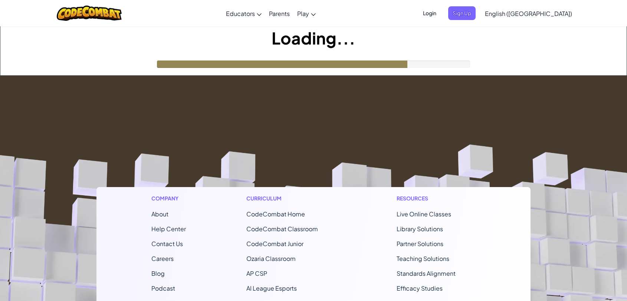 The height and width of the screenshot is (301, 627). Describe the element at coordinates (168, 198) in the screenshot. I see `h1: Company` at that location.